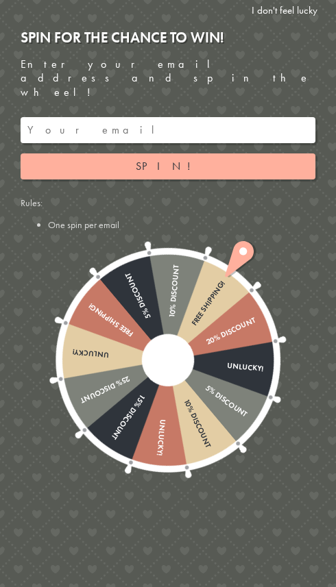 The height and width of the screenshot is (587, 336). Describe the element at coordinates (140, 400) in the screenshot. I see `div: 15% Discount` at that location.